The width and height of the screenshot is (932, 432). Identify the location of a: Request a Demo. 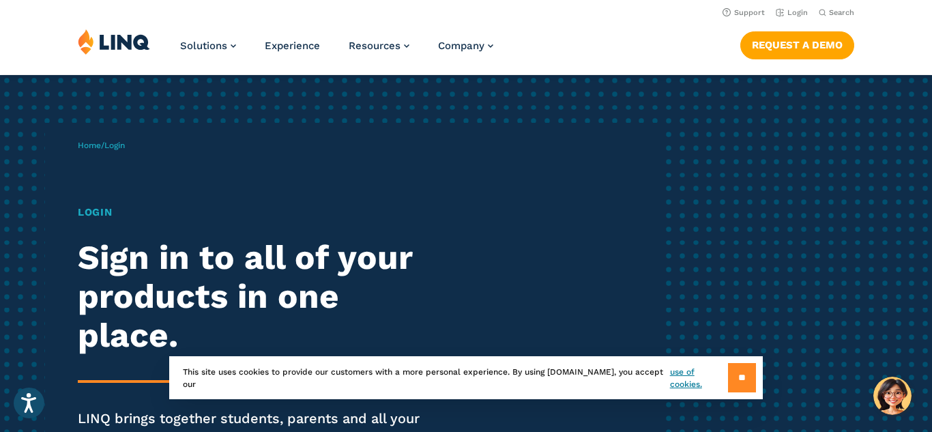
(797, 45).